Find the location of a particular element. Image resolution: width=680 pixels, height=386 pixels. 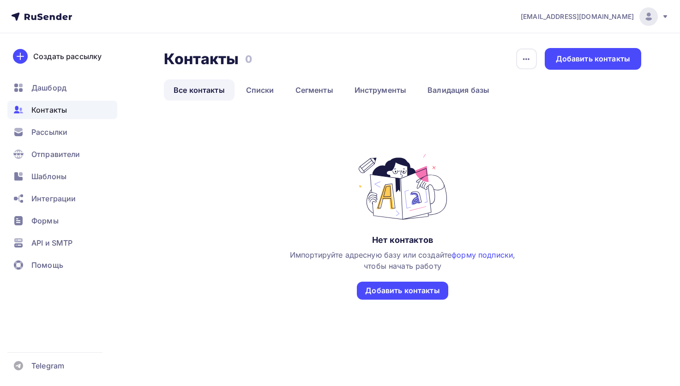

a: Контакты is located at coordinates (62, 110).